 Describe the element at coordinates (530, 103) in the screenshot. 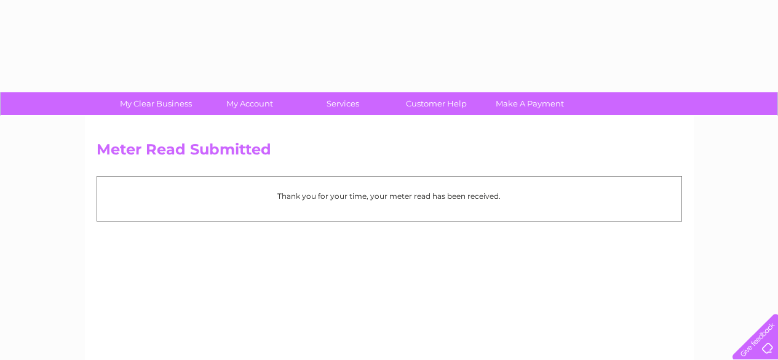

I see `a: Make A Payment` at that location.